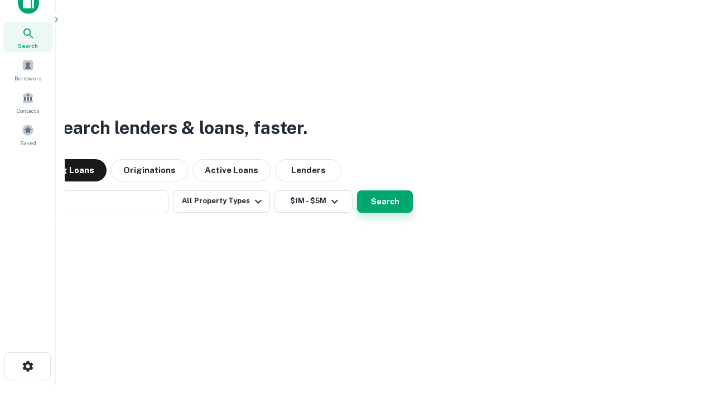  Describe the element at coordinates (221, 201) in the screenshot. I see `button: All Property Types` at that location.